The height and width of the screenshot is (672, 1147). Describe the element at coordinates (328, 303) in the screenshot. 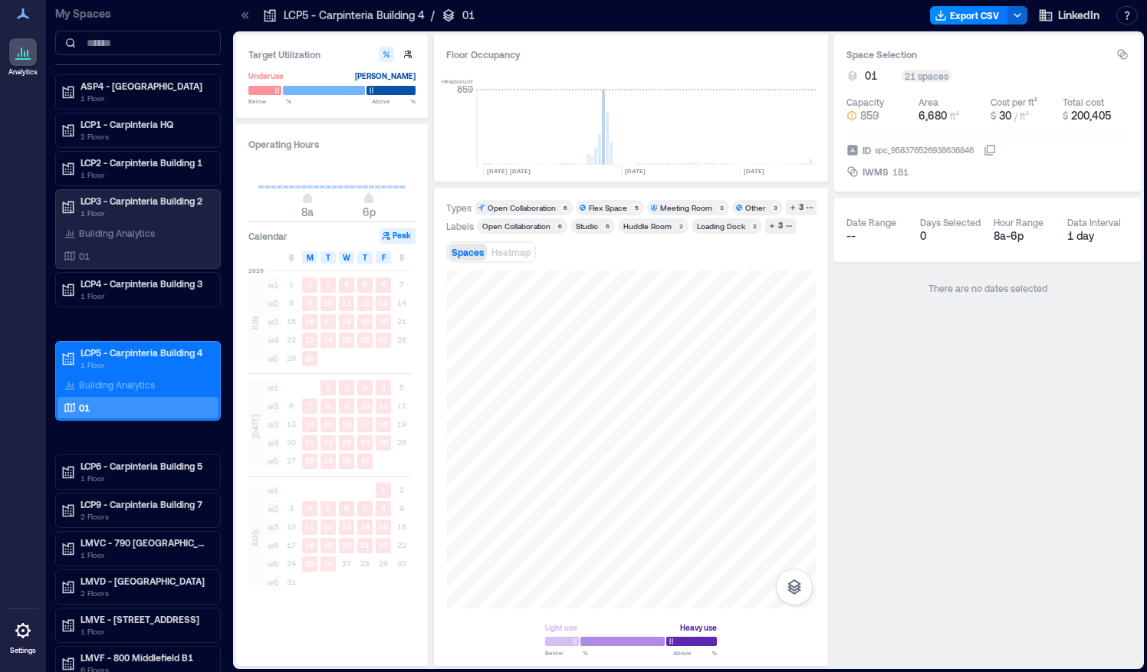

I see `text: 10` at that location.